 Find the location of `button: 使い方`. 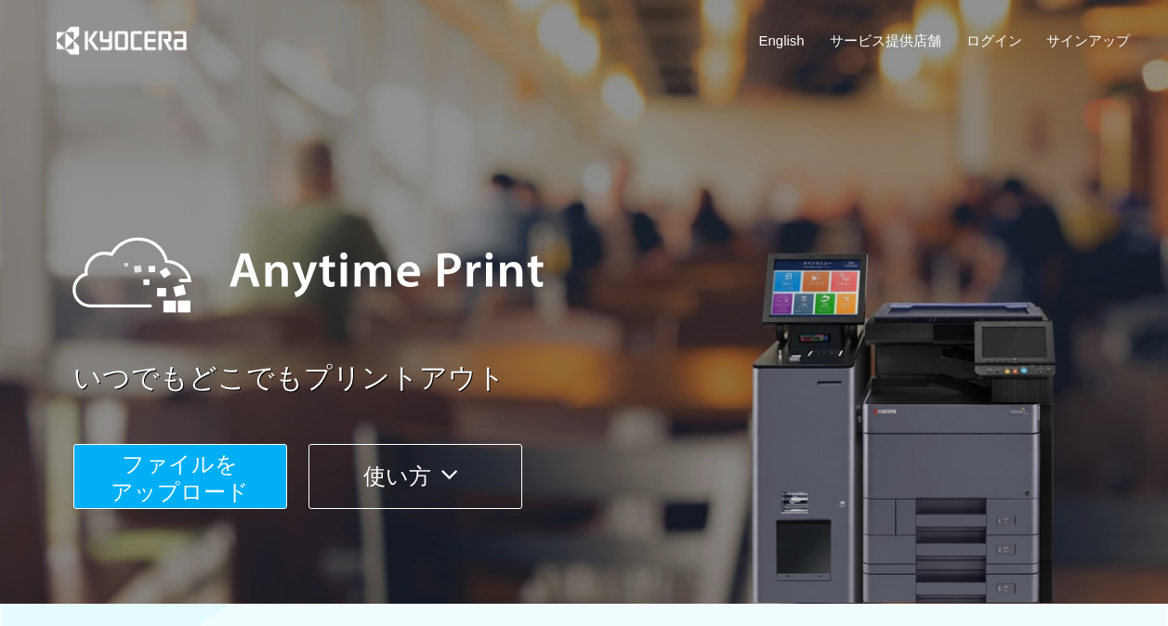

button: 使い方 is located at coordinates (415, 477).